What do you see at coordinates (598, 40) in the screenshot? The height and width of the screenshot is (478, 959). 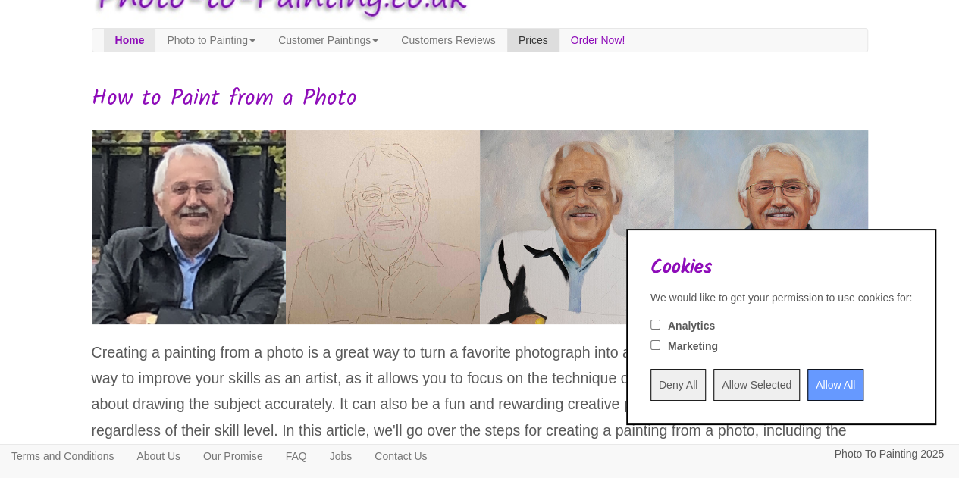 I see `a: Order Now!` at bounding box center [598, 40].